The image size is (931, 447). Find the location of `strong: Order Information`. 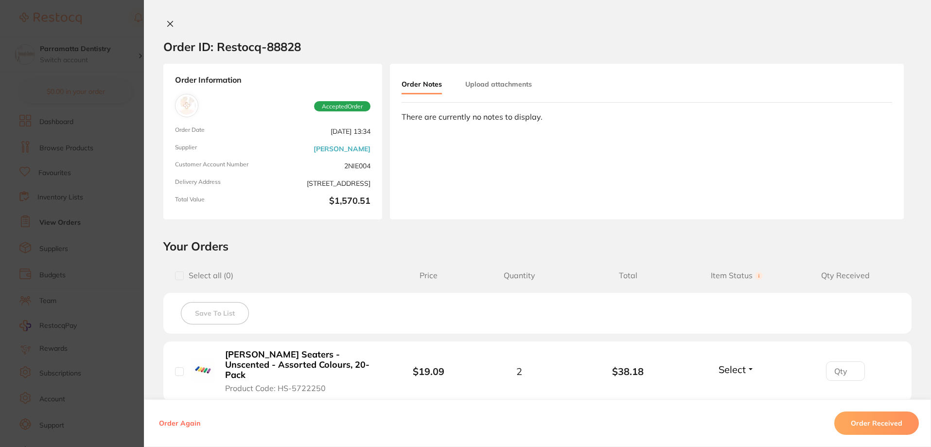

strong: Order Information is located at coordinates (273, 81).